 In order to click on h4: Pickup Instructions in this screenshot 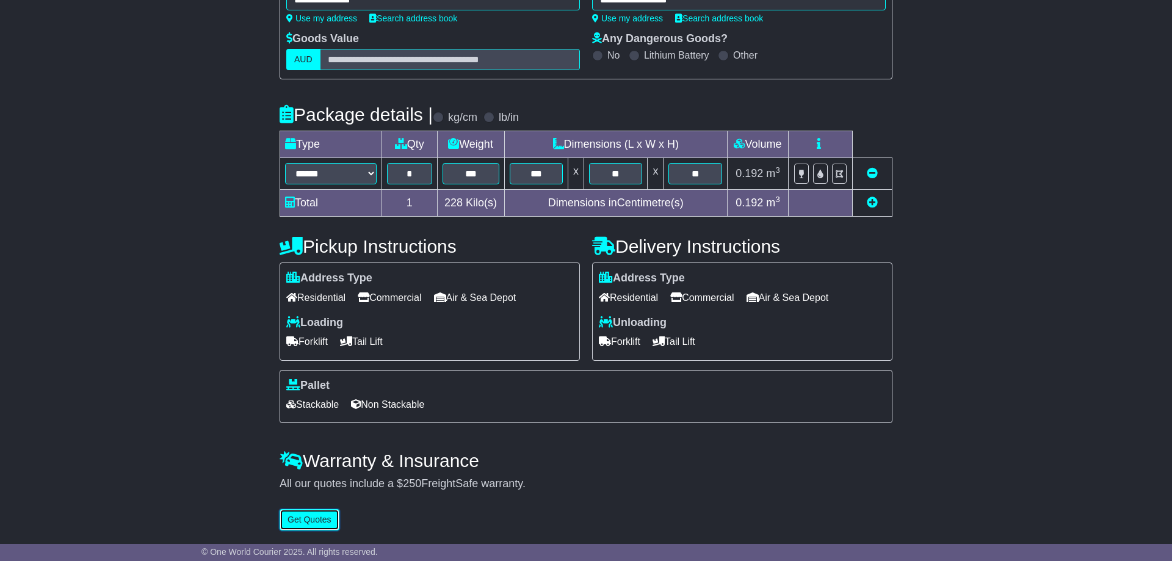, I will do `click(430, 246)`.